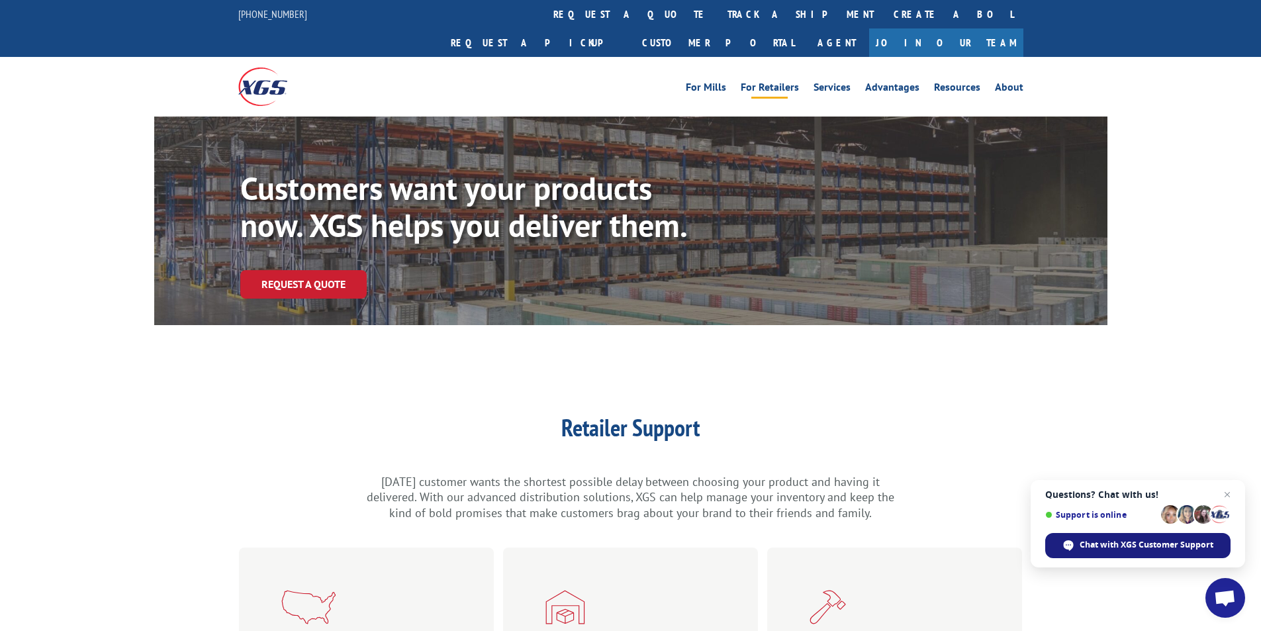  Describe the element at coordinates (836, 42) in the screenshot. I see `a: Agent` at that location.